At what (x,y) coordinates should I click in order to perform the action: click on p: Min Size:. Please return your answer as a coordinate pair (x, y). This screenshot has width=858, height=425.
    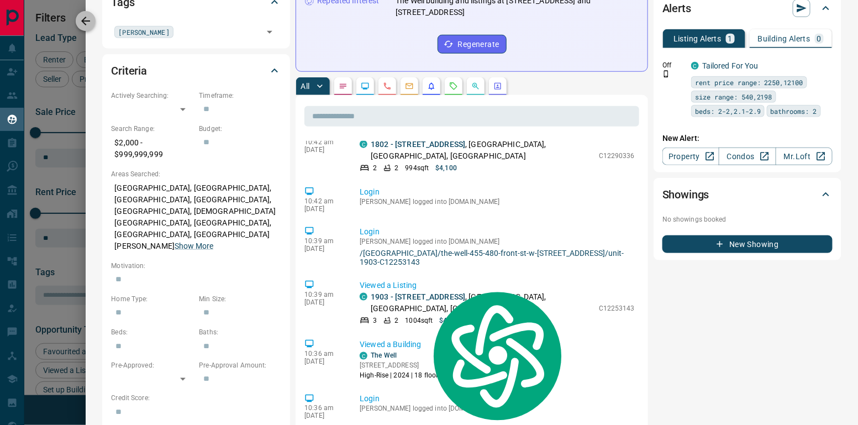
    Looking at the image, I should click on (240, 299).